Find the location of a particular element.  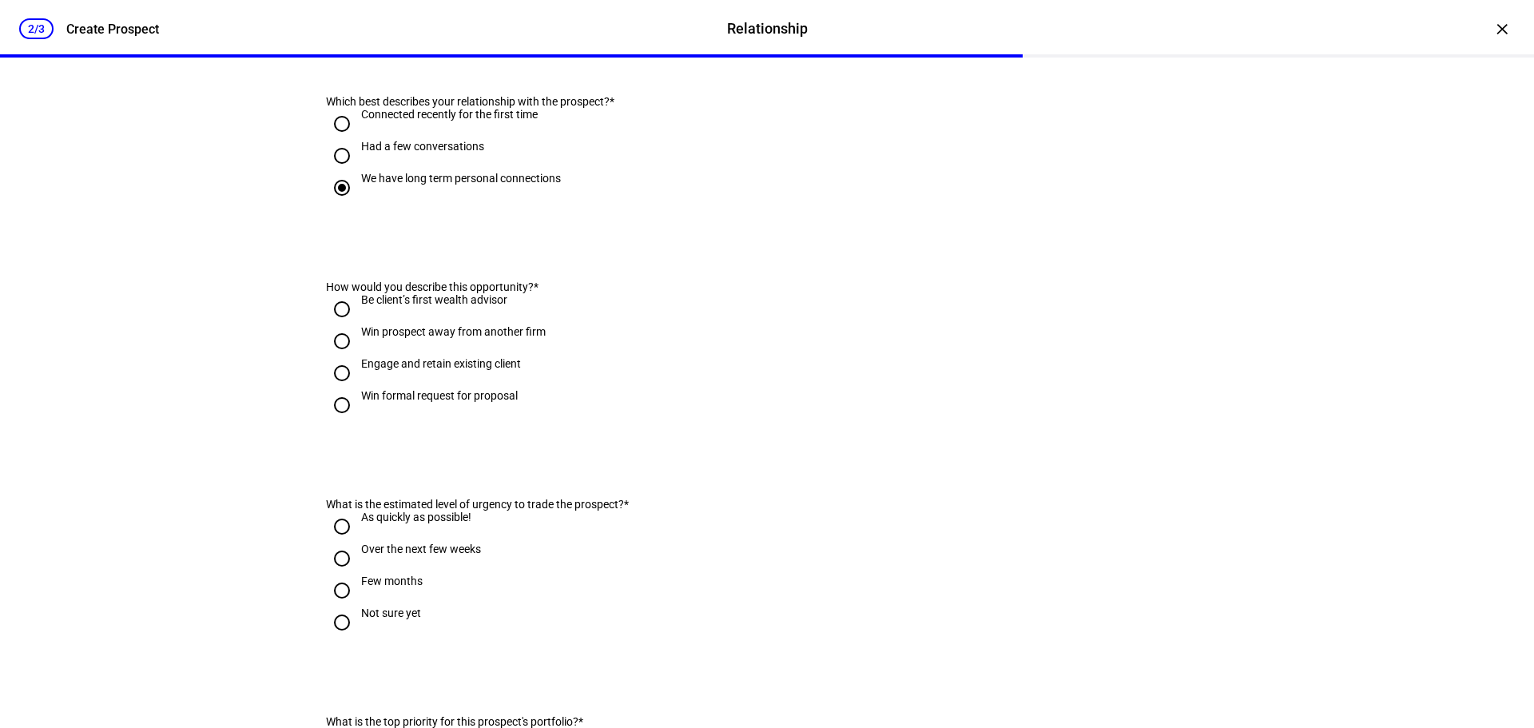

div: Not sure yet is located at coordinates (391, 613).